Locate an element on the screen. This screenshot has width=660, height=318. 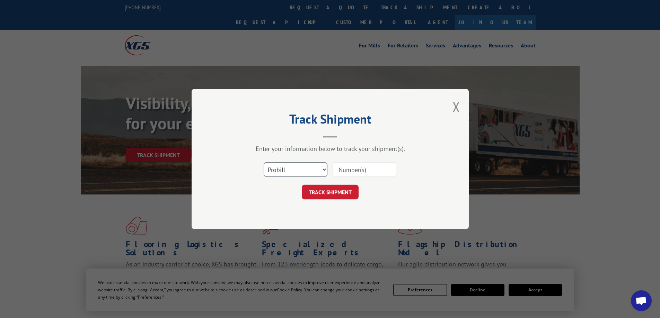
button: Close modal is located at coordinates (456, 107).